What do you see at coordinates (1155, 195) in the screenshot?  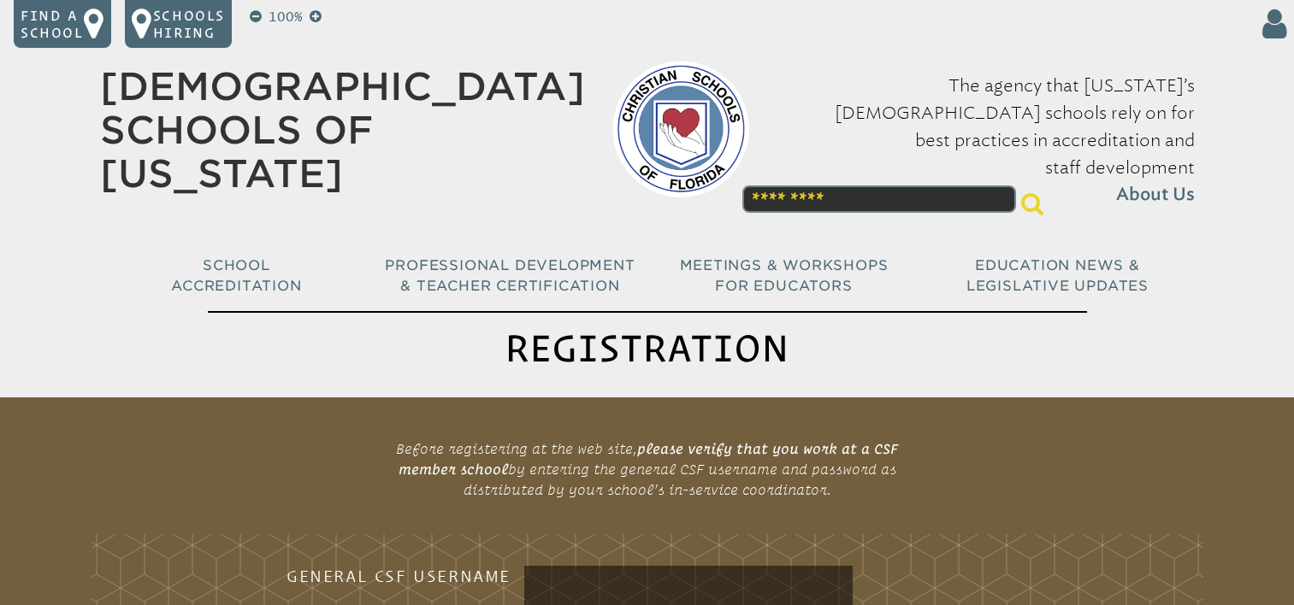 I see `span: About Us` at bounding box center [1155, 195].